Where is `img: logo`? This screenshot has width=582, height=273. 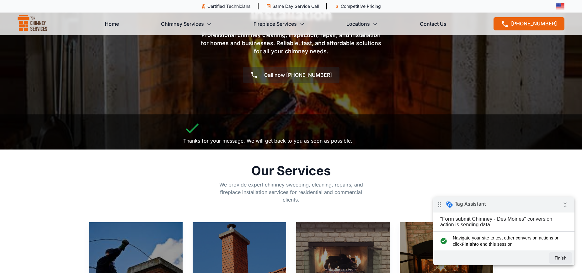
img: logo is located at coordinates (32, 24).